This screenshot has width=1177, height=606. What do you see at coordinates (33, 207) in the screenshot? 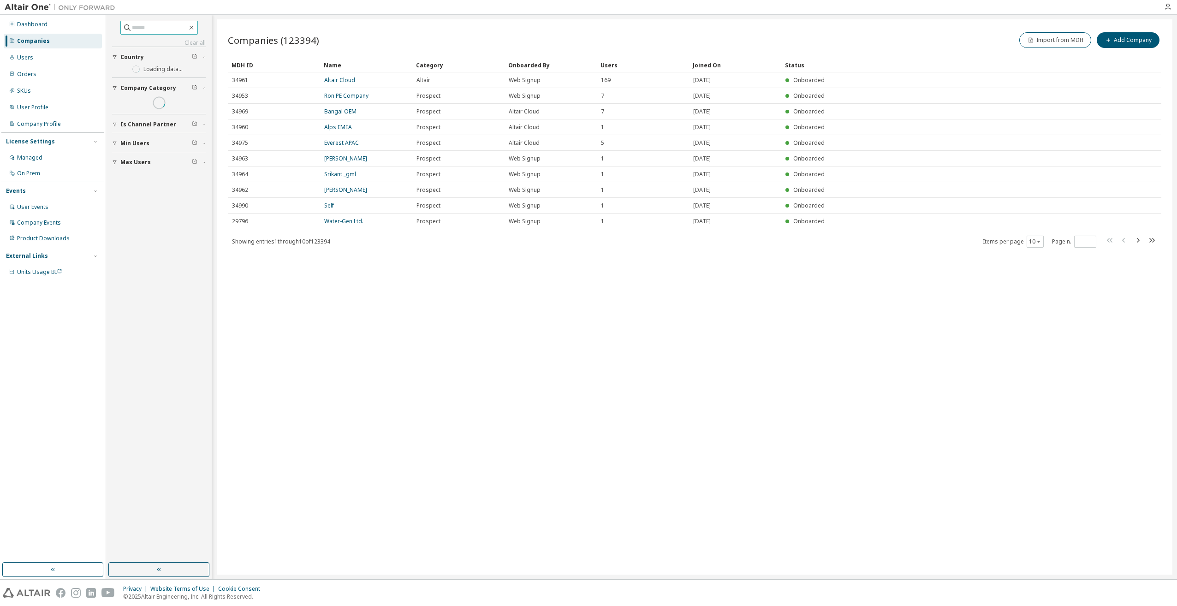
I see `div: User Events` at bounding box center [33, 207].